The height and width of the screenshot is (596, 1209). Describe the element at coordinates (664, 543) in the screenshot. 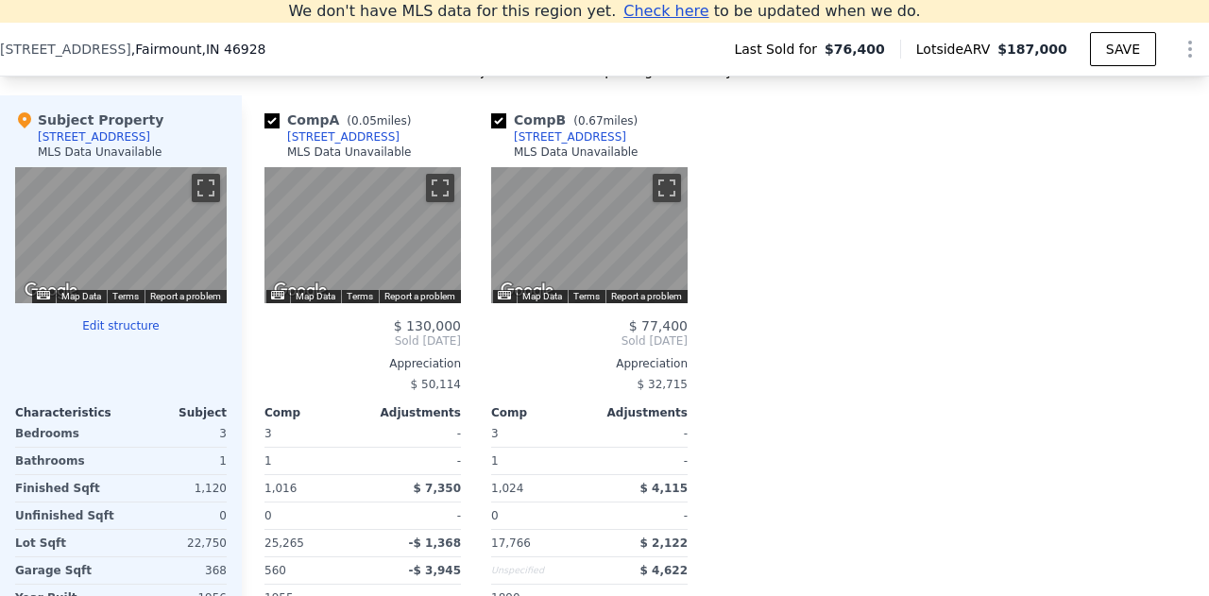

I see `span: $ 2,122` at that location.